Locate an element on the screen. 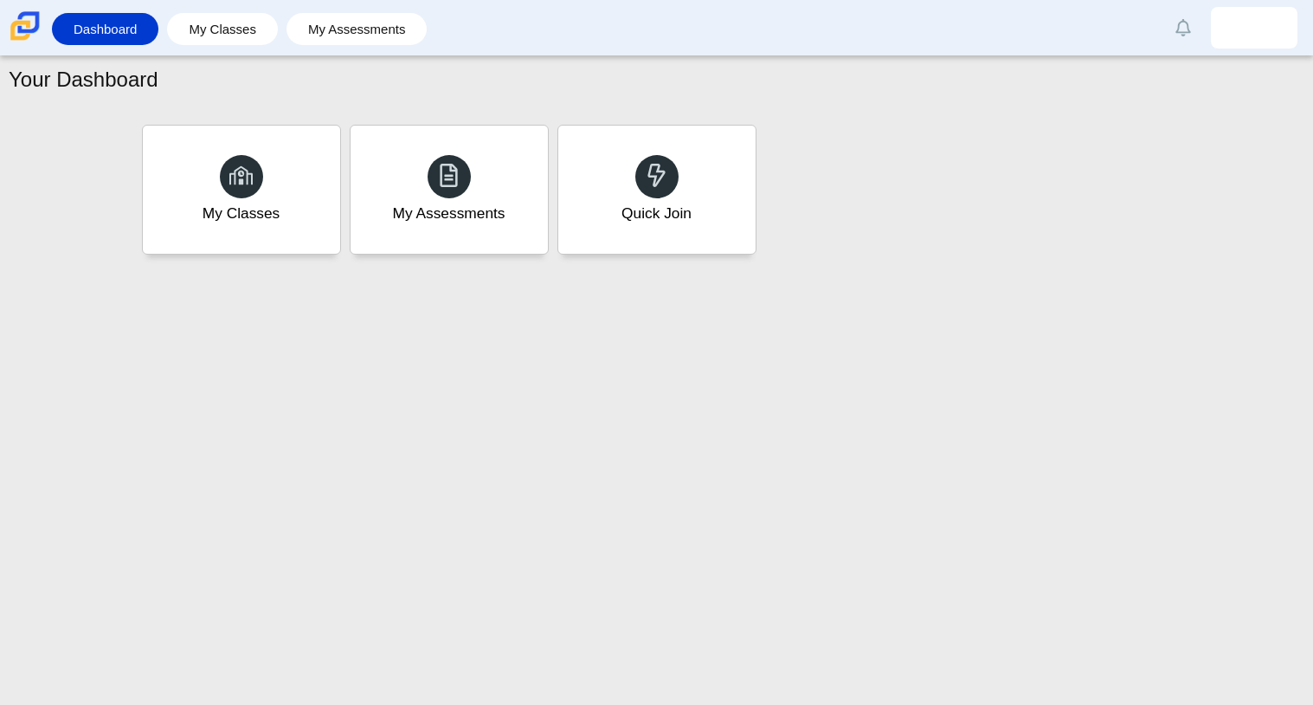 The width and height of the screenshot is (1313, 705). a: Alerts is located at coordinates (1184, 28).